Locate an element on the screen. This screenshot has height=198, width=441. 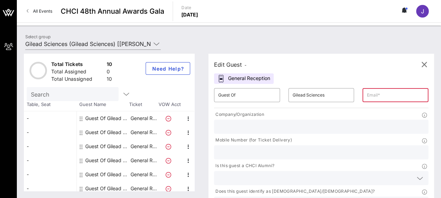
button: Need Help? is located at coordinates (168, 68).